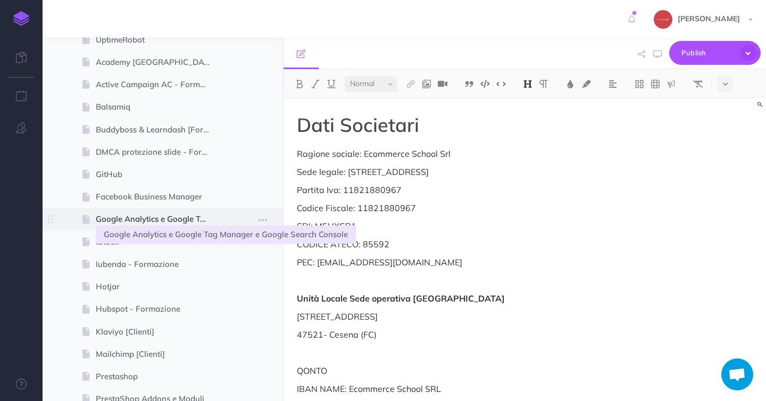 The image size is (766, 401). Describe the element at coordinates (158, 40) in the screenshot. I see `span: UptimeRobot` at that location.